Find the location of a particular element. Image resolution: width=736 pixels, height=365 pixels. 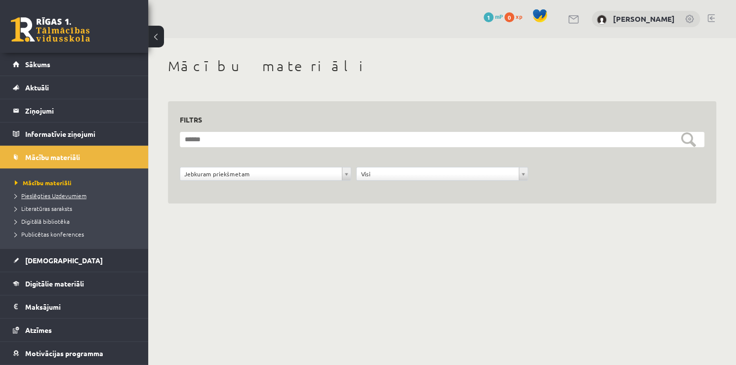

span: xp is located at coordinates (519, 16).